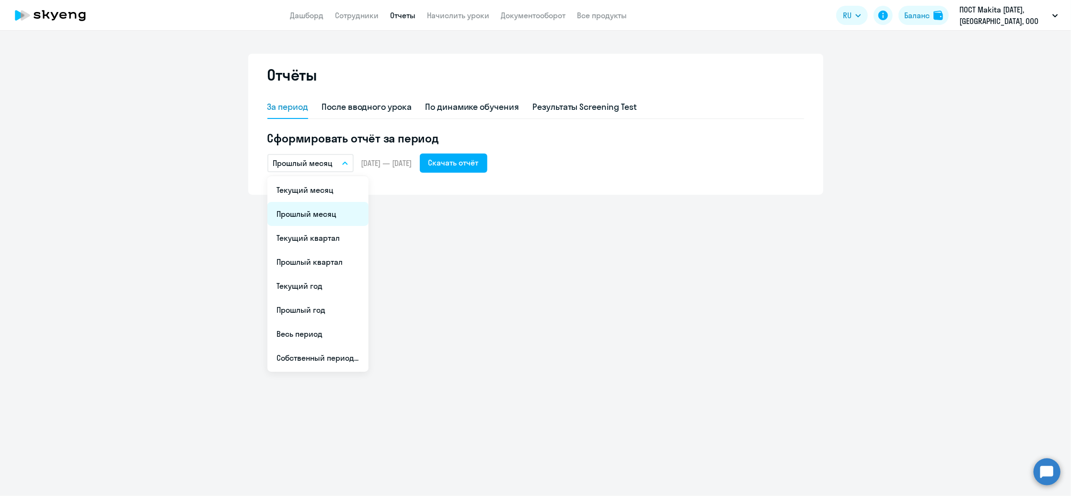 This screenshot has height=496, width=1071. I want to click on img: balance, so click(938, 15).